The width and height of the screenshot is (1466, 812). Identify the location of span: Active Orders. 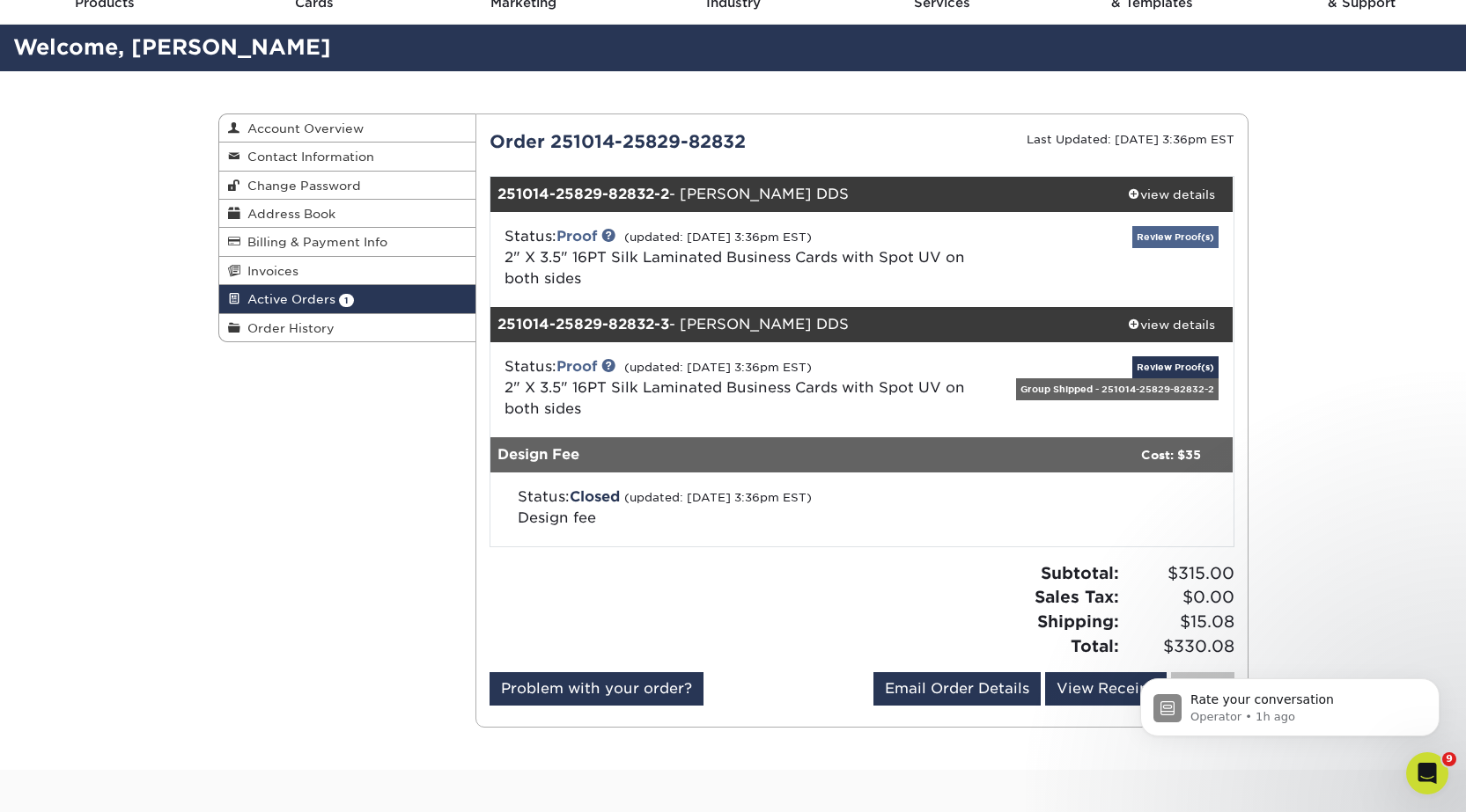
(288, 300).